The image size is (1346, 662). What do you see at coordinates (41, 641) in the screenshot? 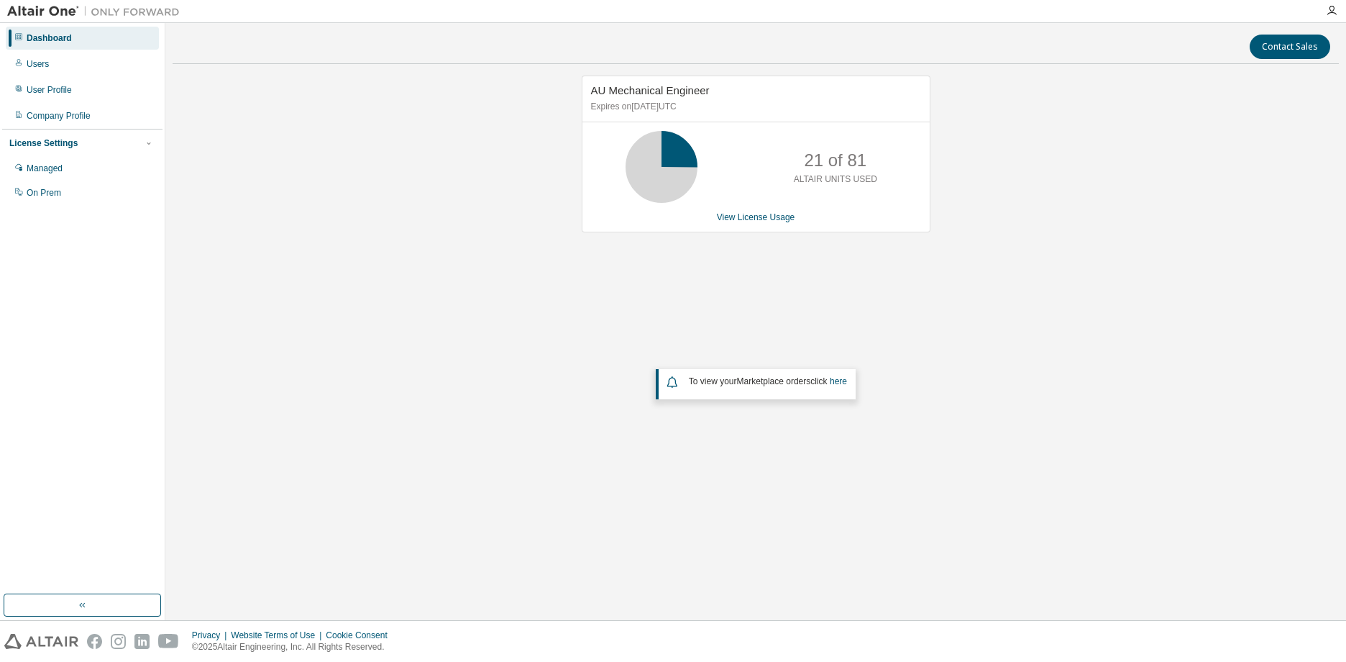
I see `img: altair_logo.svg` at bounding box center [41, 641].